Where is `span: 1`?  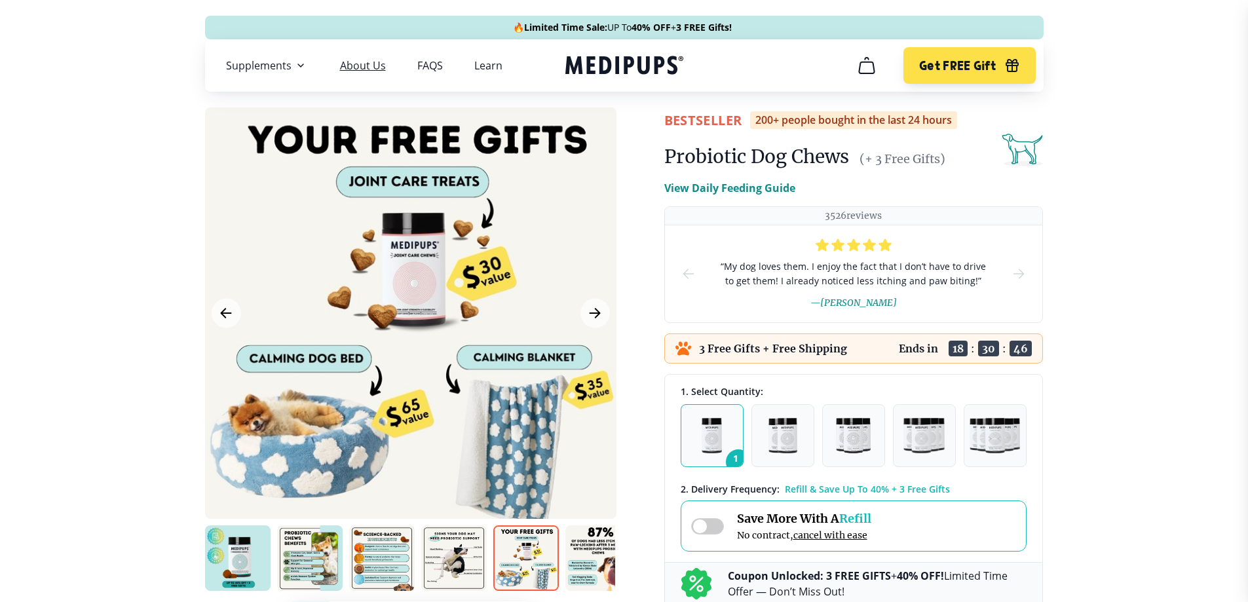 span: 1 is located at coordinates (739, 462).